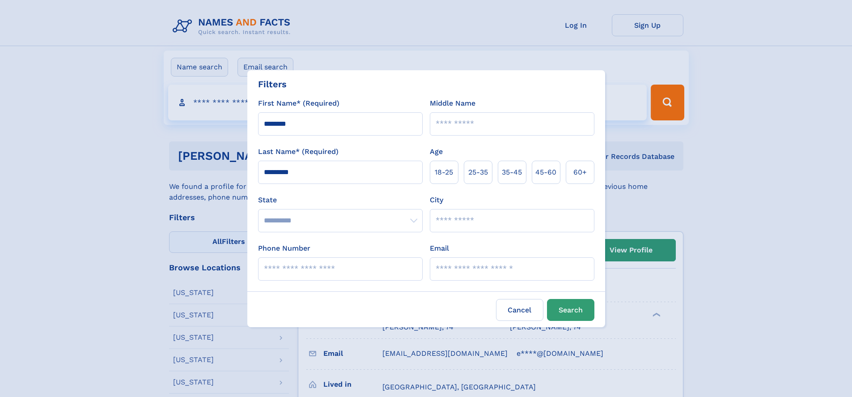 The image size is (852, 397). I want to click on label: Phone Number, so click(284, 248).